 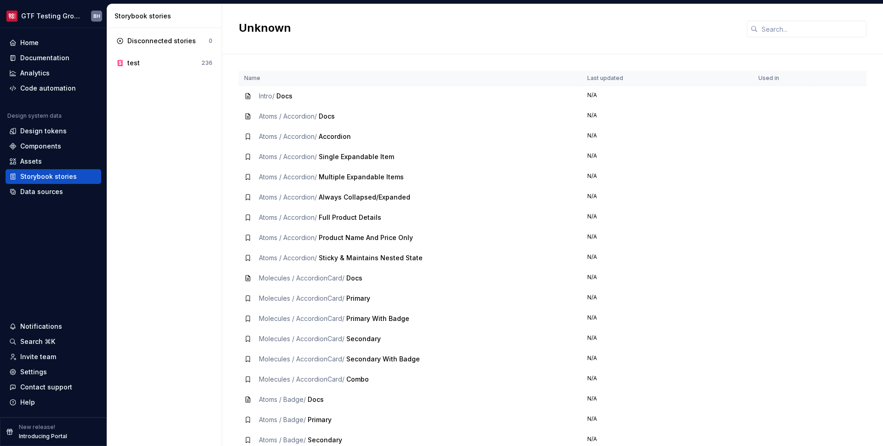 I want to click on a: Disconnected stories0, so click(x=164, y=41).